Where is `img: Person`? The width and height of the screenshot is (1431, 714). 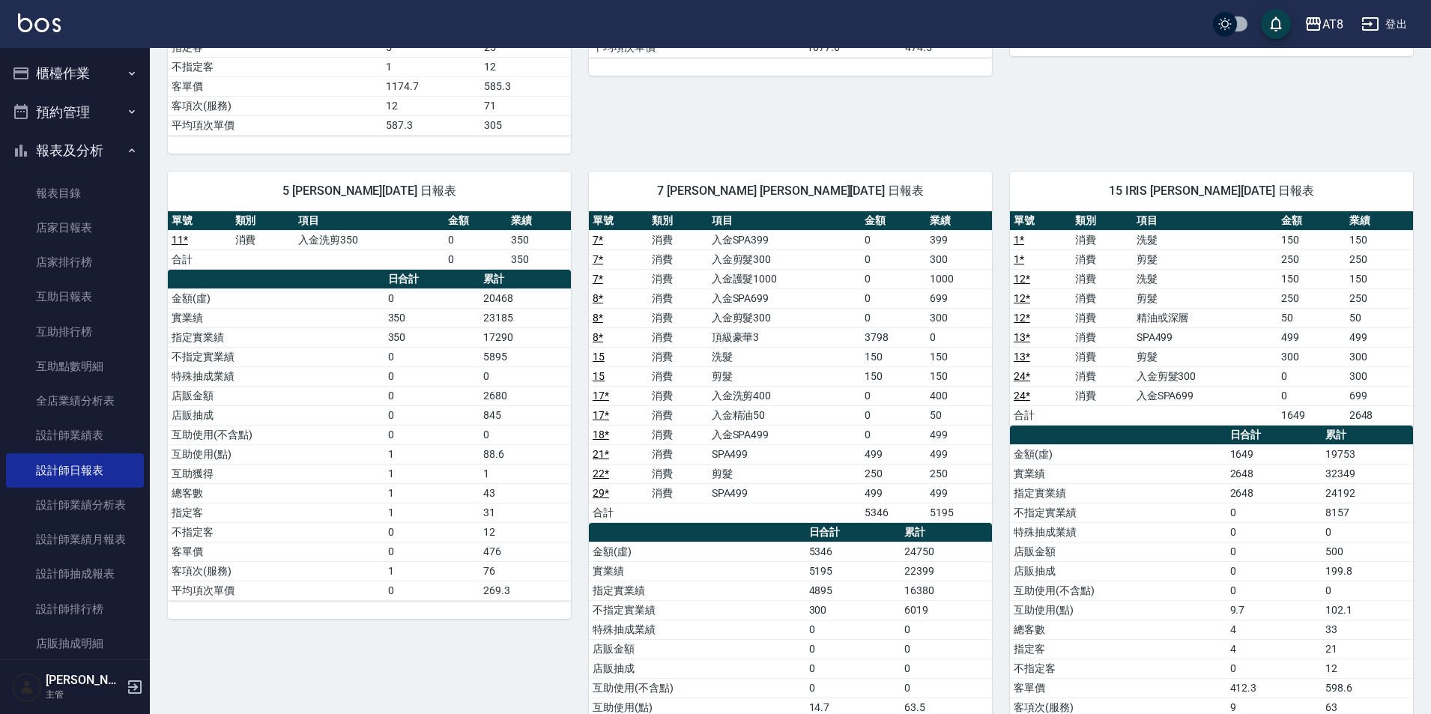
img: Person is located at coordinates (27, 687).